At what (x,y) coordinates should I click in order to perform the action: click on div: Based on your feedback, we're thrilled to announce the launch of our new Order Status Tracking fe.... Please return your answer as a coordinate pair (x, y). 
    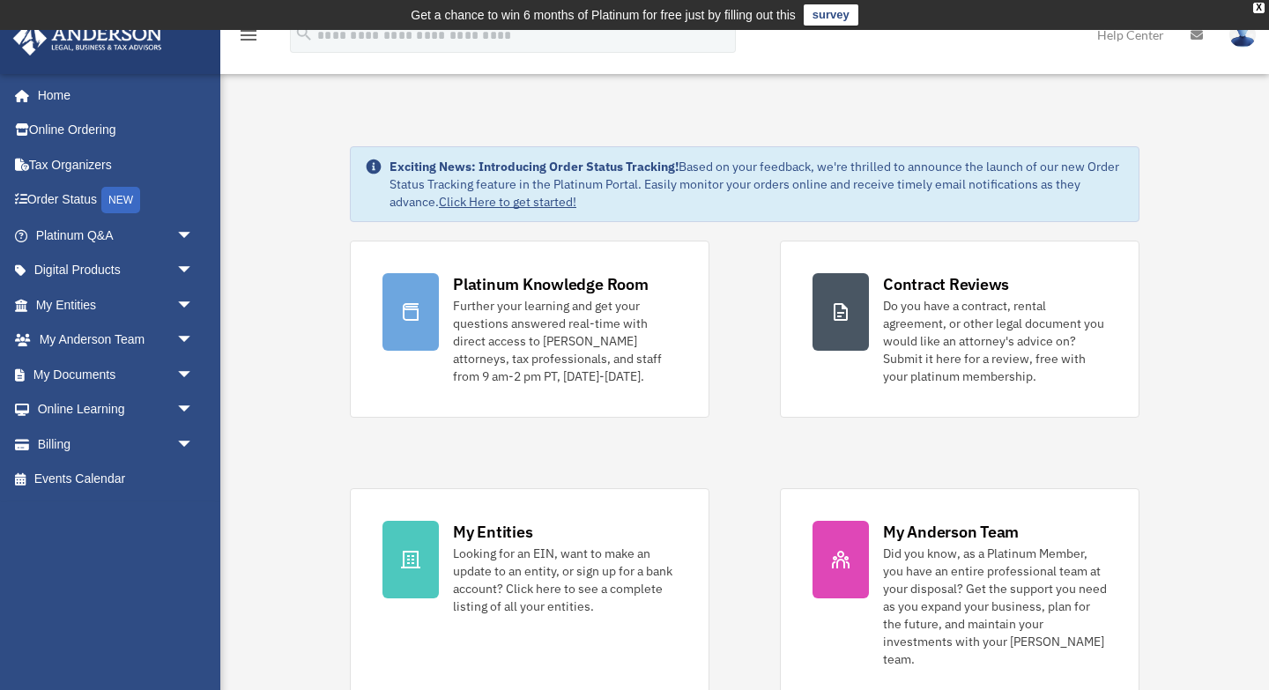
    Looking at the image, I should click on (757, 184).